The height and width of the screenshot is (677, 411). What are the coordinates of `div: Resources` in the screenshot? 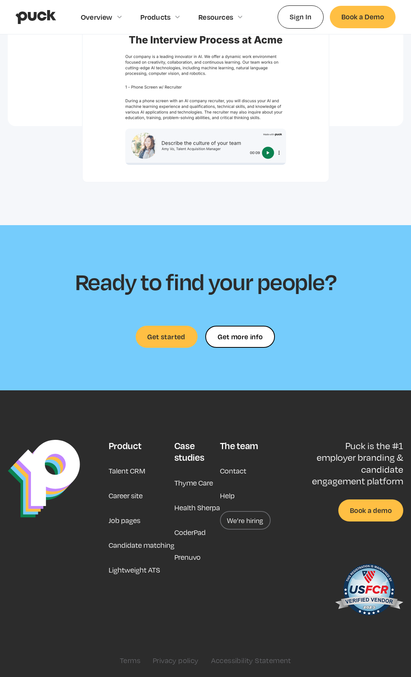 It's located at (216, 17).